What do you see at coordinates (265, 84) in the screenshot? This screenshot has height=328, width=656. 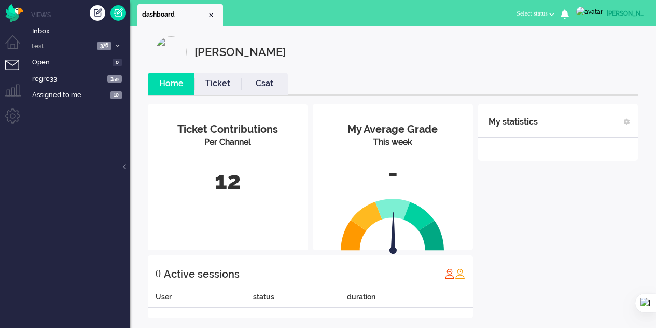 I see `li: Csat` at bounding box center [265, 84].